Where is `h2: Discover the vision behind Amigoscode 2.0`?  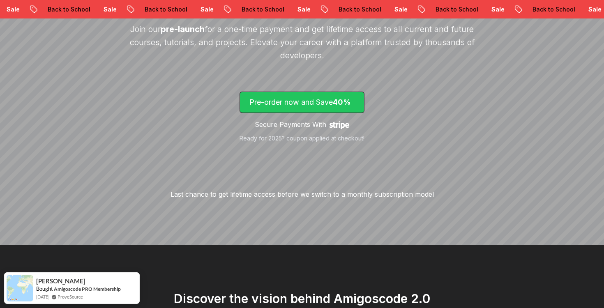
h2: Discover the vision behind Amigoscode 2.0 is located at coordinates (302, 299).